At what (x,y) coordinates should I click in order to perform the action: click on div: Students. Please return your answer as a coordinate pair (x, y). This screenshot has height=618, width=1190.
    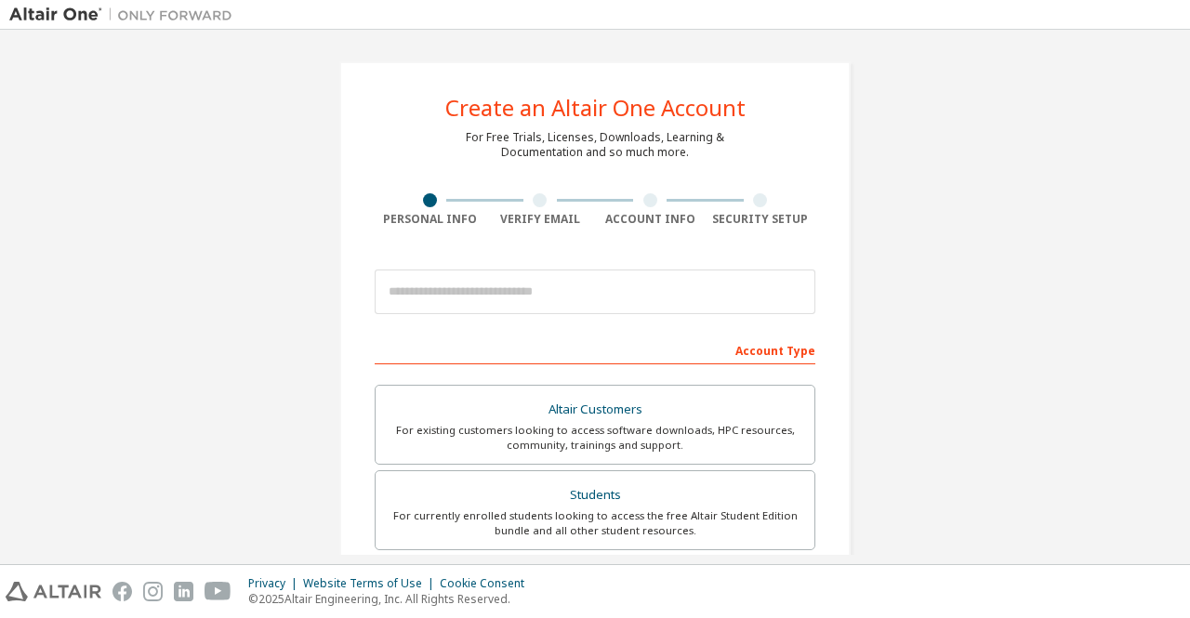
    Looking at the image, I should click on (595, 496).